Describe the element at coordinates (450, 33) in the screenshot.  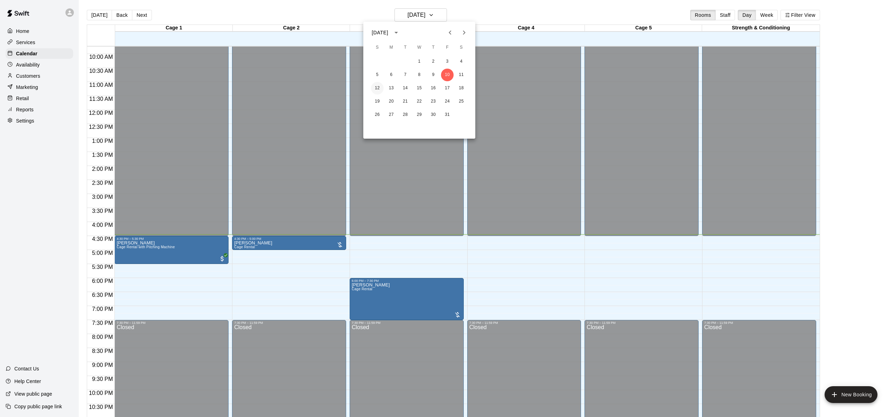
I see `button: Previous month` at that location.